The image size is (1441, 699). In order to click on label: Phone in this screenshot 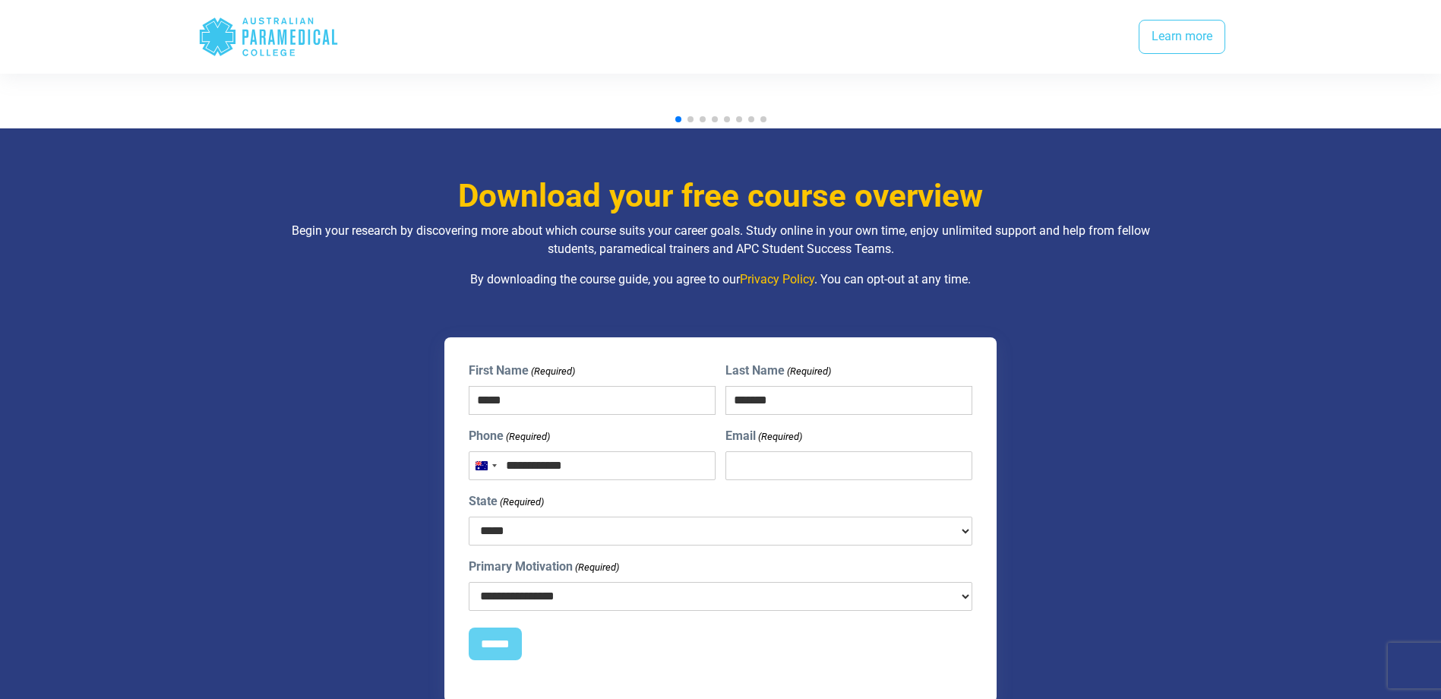, I will do `click(509, 436)`.